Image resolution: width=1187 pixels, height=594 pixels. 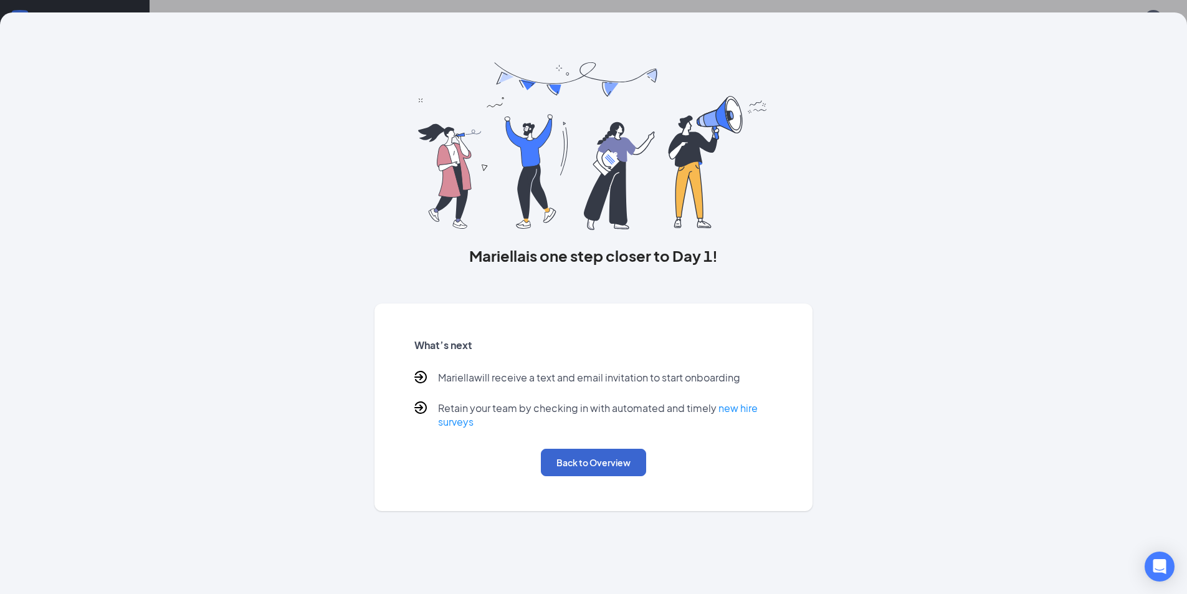 What do you see at coordinates (1160, 566) in the screenshot?
I see `div: Open Intercom Messenger` at bounding box center [1160, 566].